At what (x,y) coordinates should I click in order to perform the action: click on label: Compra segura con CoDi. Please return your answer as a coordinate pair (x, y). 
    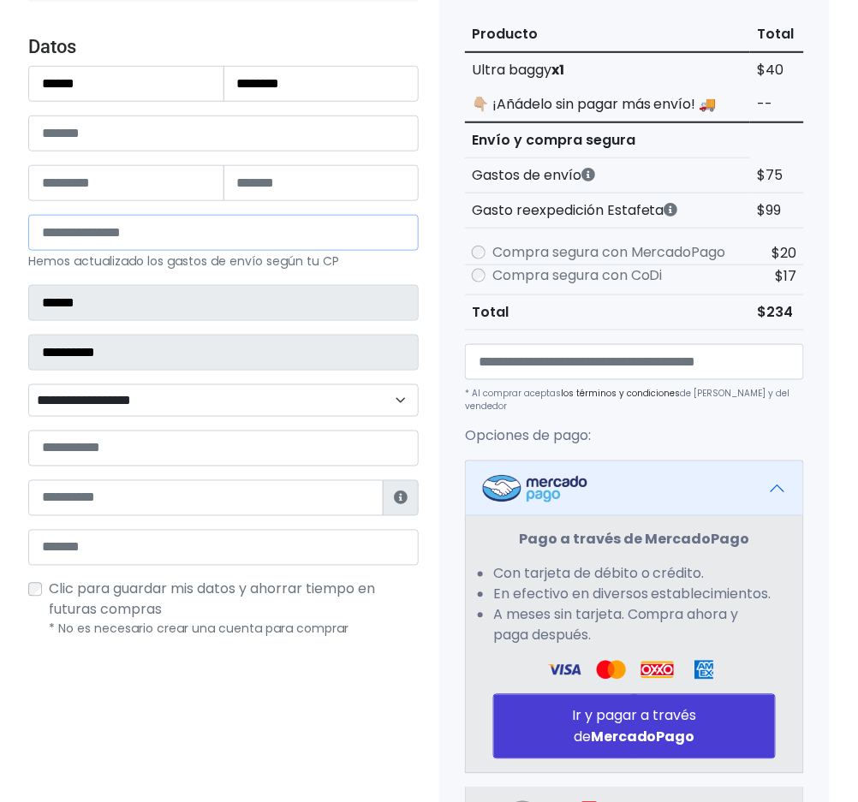
    Looking at the image, I should click on (577, 276).